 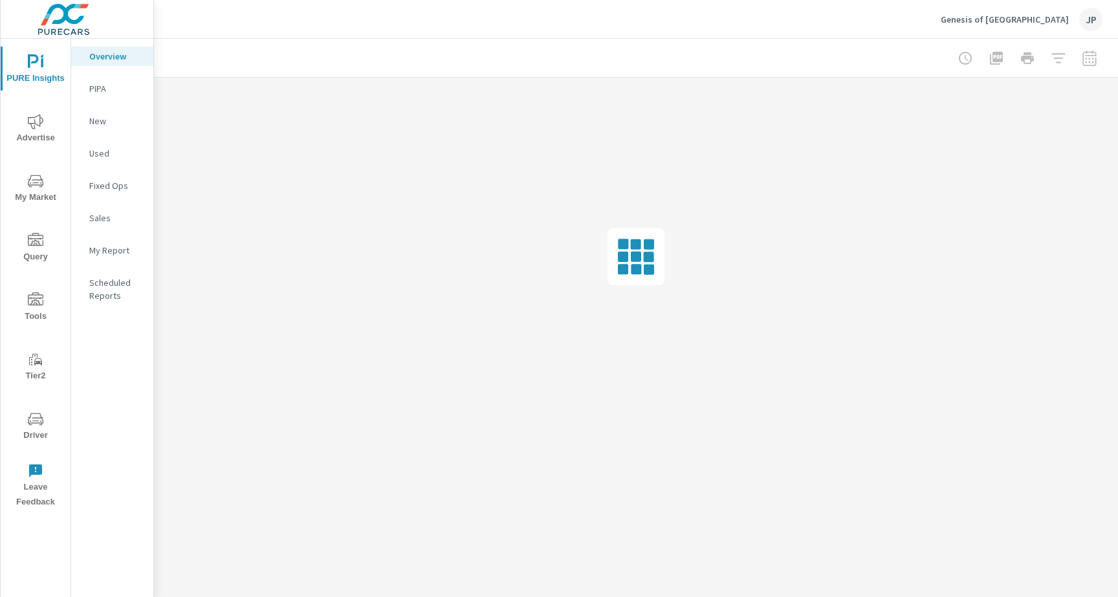 I want to click on p: PIPA, so click(x=116, y=89).